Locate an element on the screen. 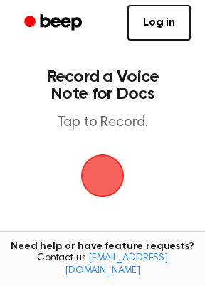 The image size is (205, 286). p: Tap to Record. is located at coordinates (102, 122).